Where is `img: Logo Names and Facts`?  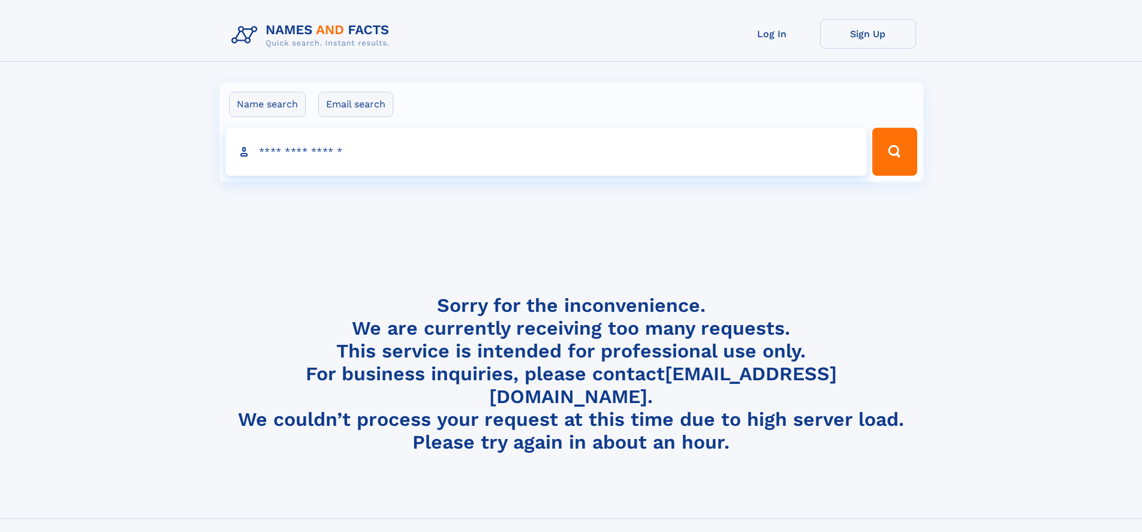
img: Logo Names and Facts is located at coordinates (313, 35).